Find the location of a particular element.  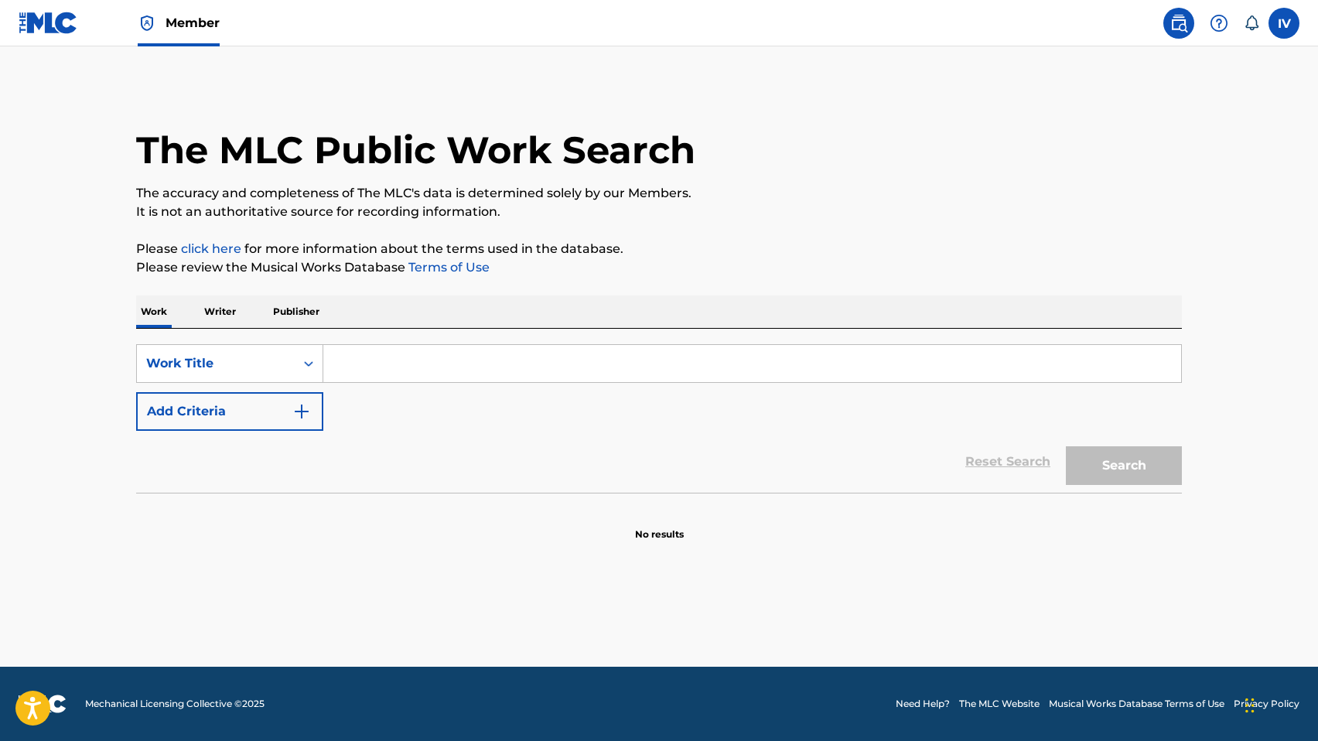

a: click here is located at coordinates (211, 248).